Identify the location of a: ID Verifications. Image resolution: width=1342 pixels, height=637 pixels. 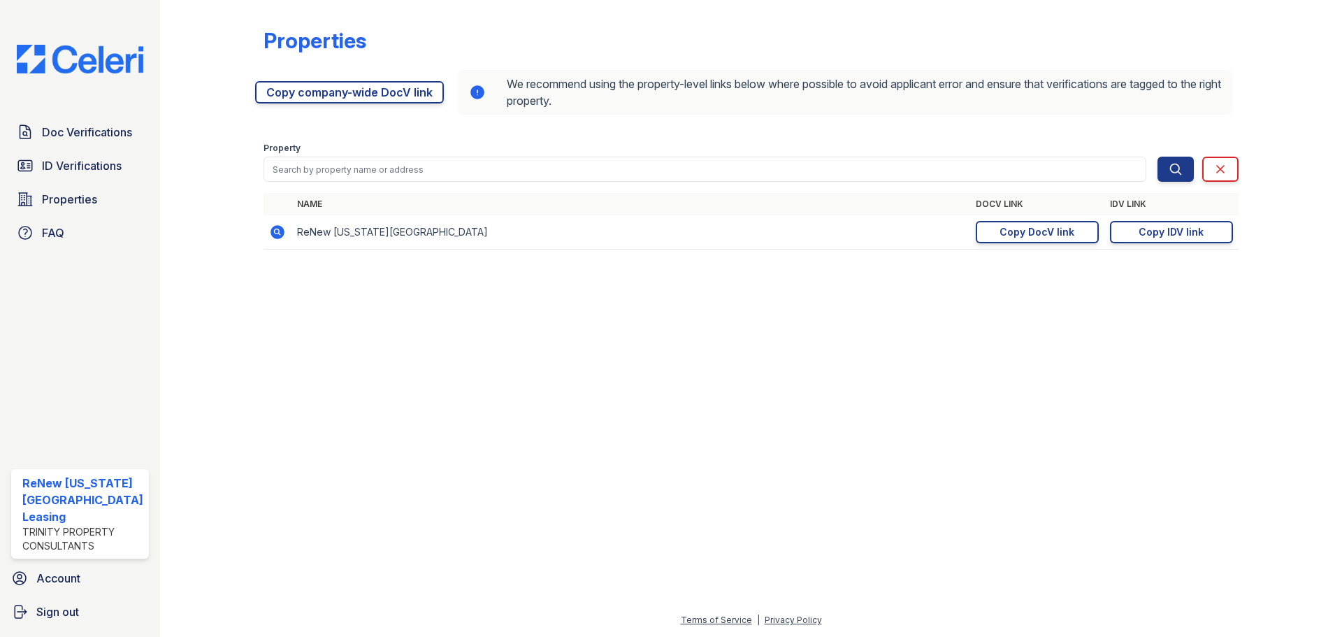
(80, 166).